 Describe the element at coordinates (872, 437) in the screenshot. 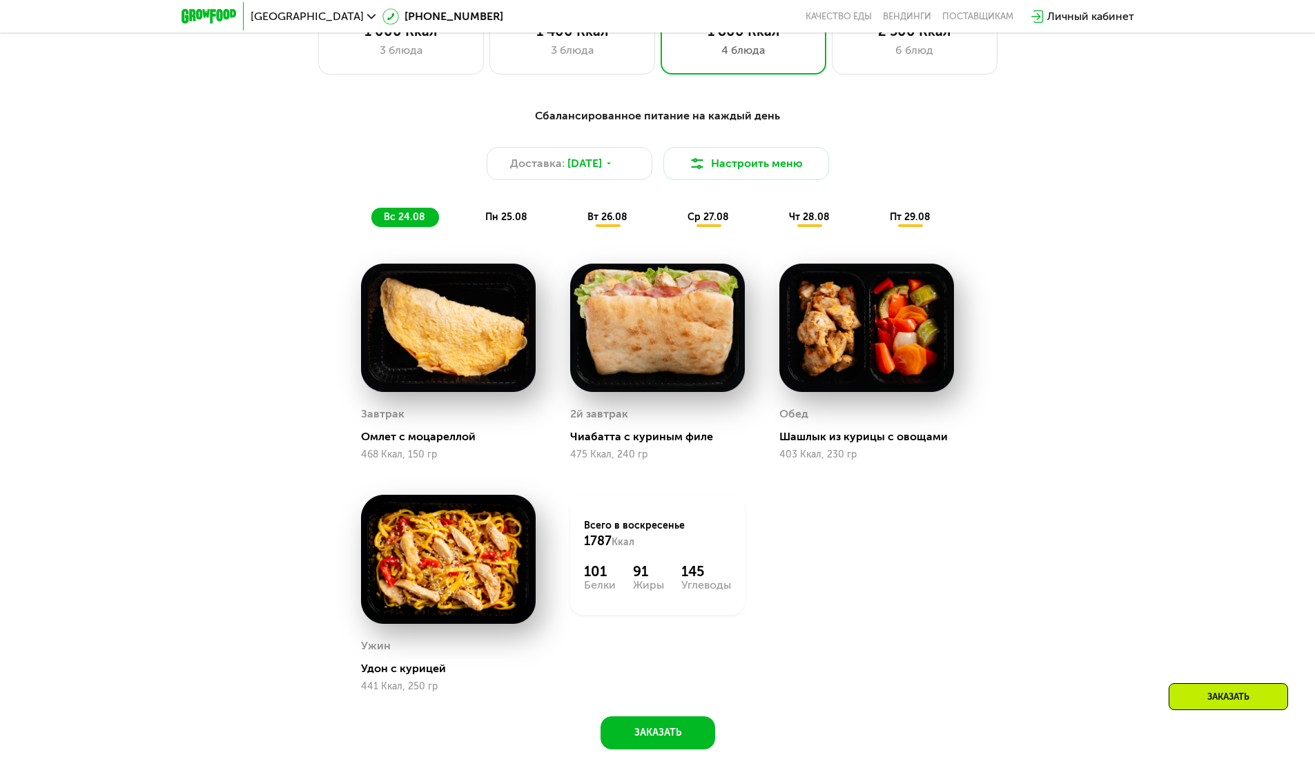

I see `div: Шашлык из курицы с овощами` at that location.